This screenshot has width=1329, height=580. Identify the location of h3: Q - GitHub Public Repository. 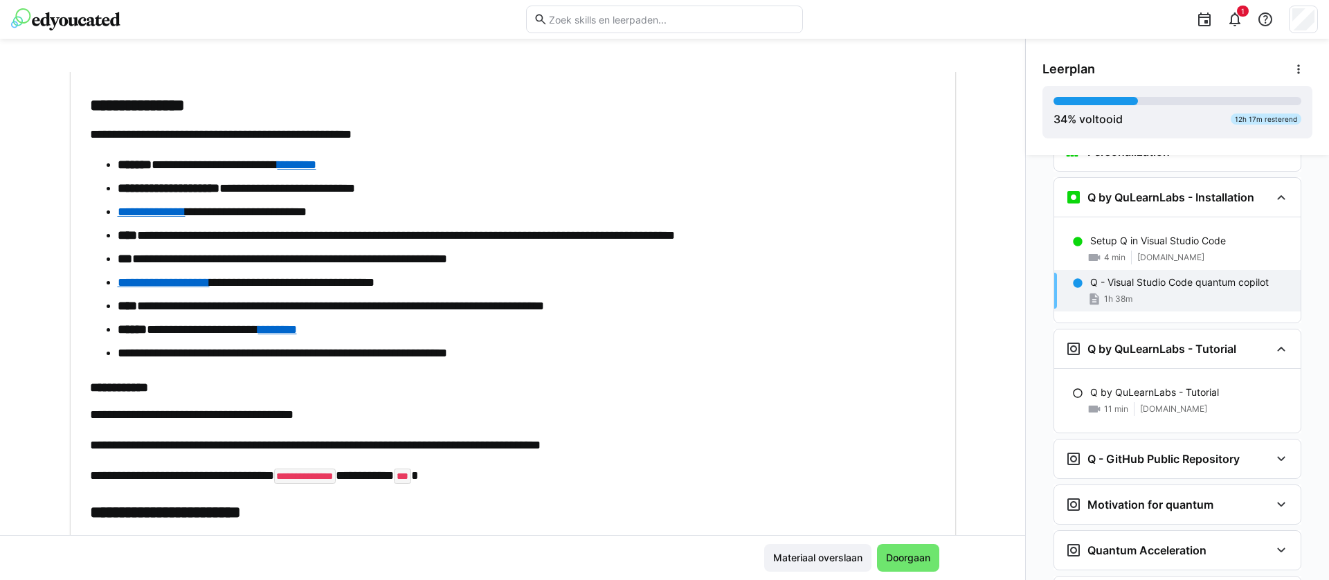
(1163, 459).